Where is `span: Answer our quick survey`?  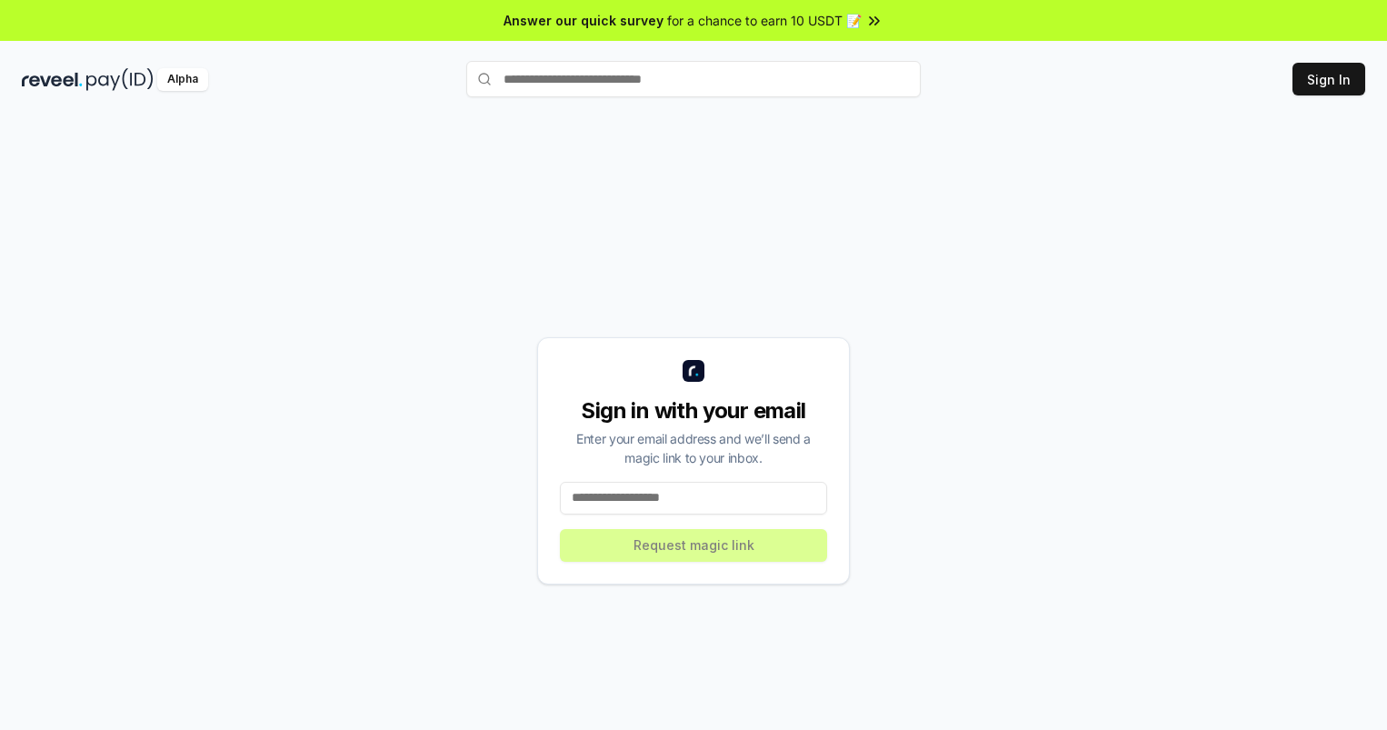
span: Answer our quick survey is located at coordinates (584, 20).